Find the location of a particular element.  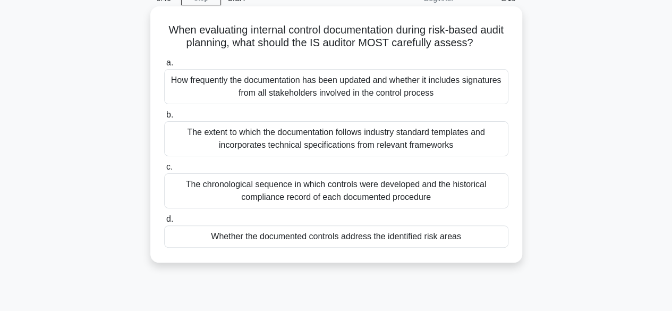

h5: When evaluating internal control documentation during risk-based audit planning, what should the ... is located at coordinates (336, 37).